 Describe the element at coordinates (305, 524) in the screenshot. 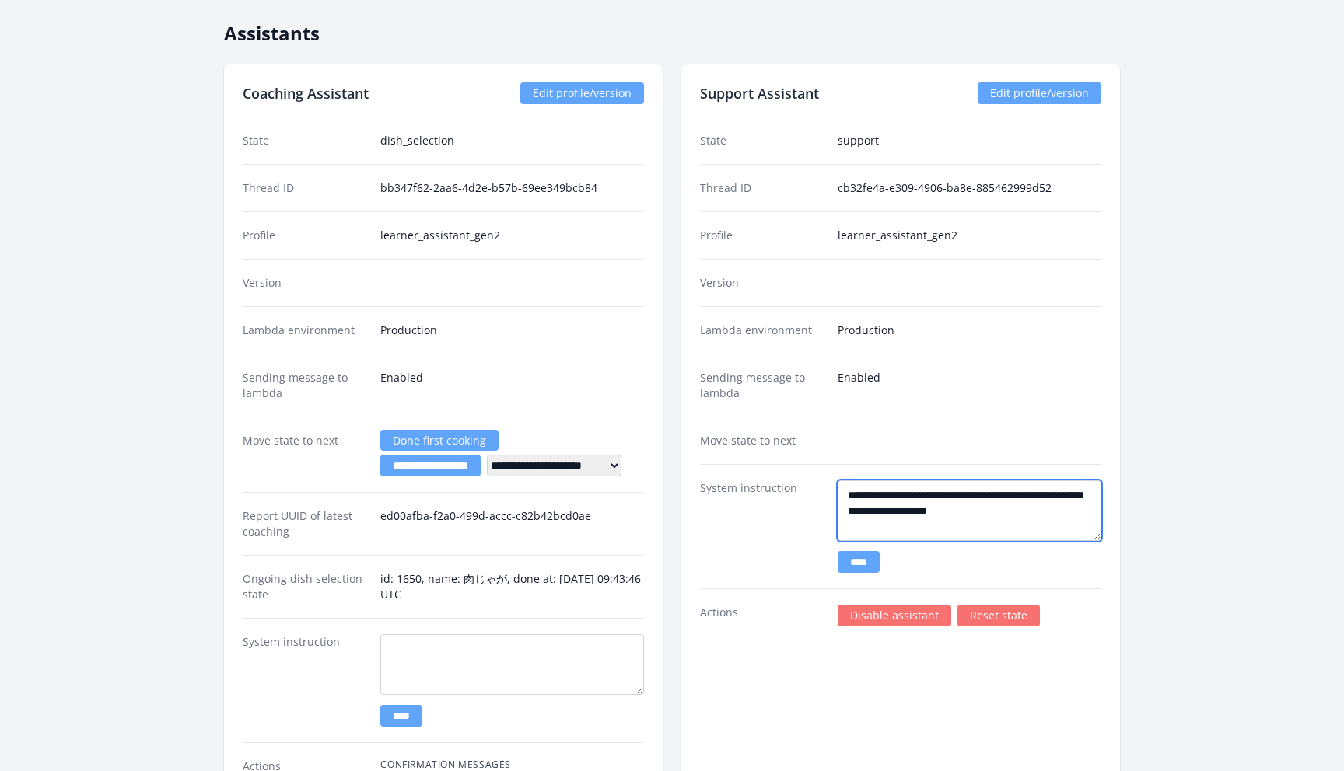

I see `dt: Report UUID of latest coaching` at that location.